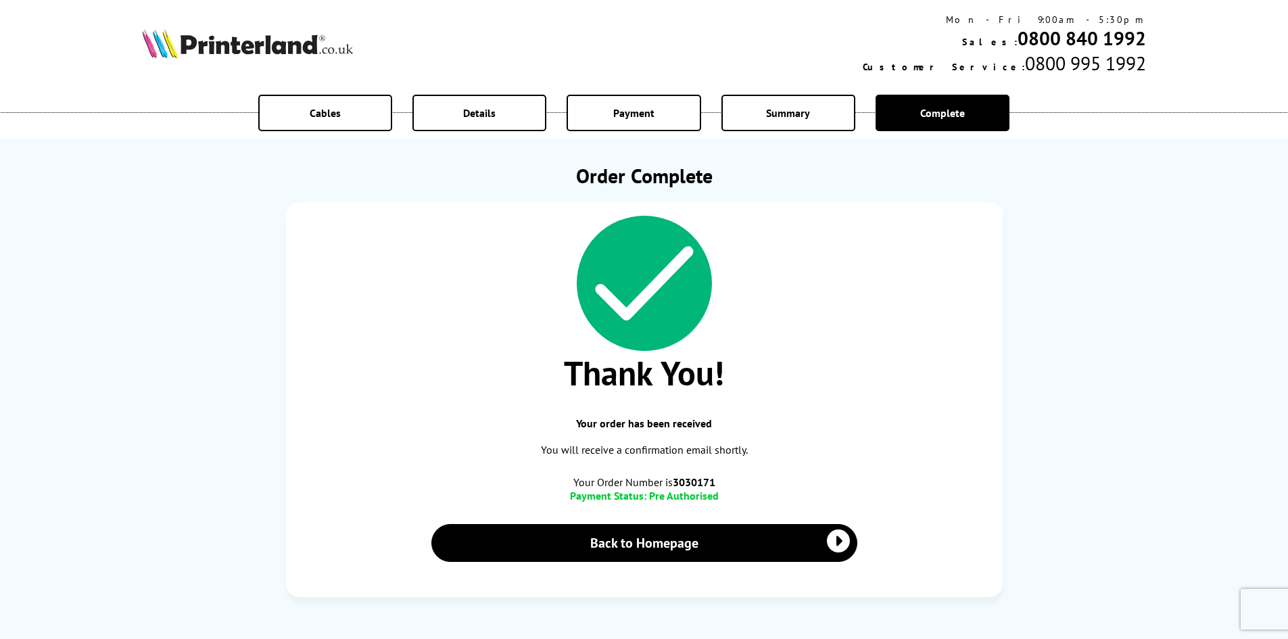 The height and width of the screenshot is (639, 1288). What do you see at coordinates (479, 113) in the screenshot?
I see `span: Details` at bounding box center [479, 113].